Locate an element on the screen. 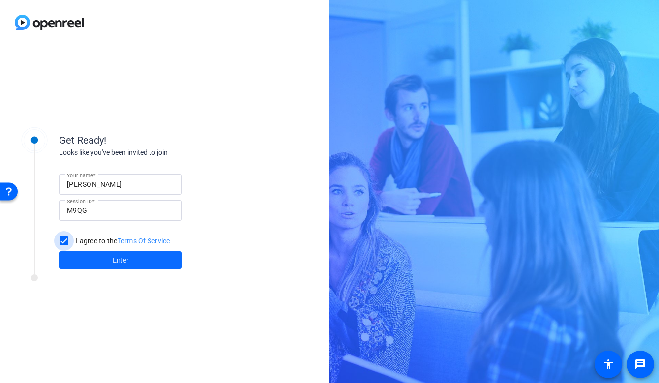 The image size is (659, 383). mat-icon: message is located at coordinates (640, 365).